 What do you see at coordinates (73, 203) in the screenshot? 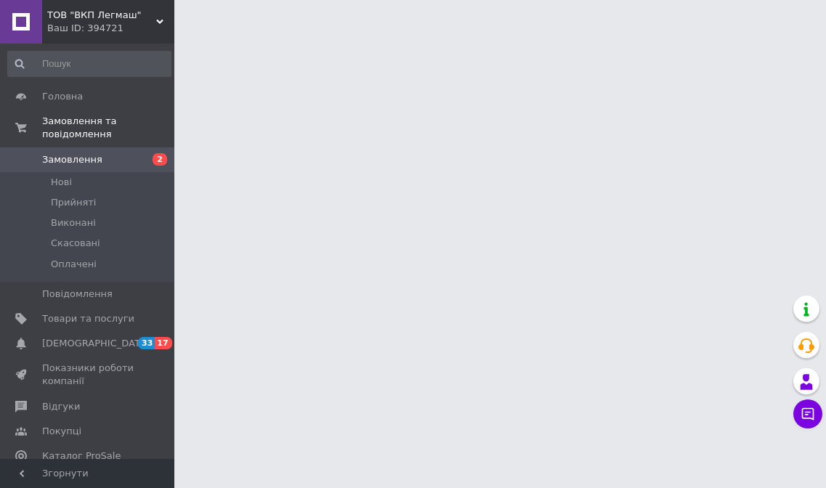
I see `span: Прийняті` at bounding box center [73, 203].